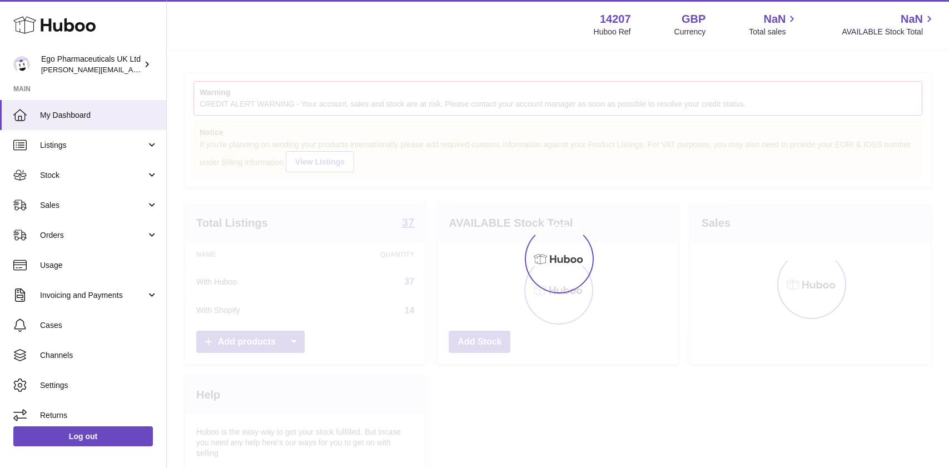 Image resolution: width=949 pixels, height=468 pixels. I want to click on span: Invoicing and Payments, so click(93, 295).